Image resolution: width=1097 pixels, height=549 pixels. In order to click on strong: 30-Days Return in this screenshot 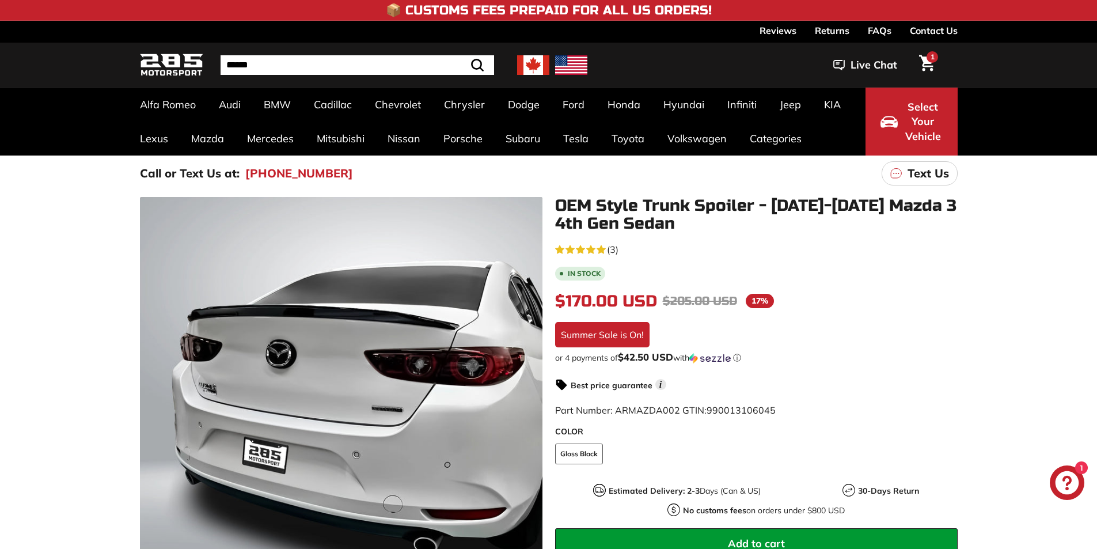, I will do `click(888, 490)`.